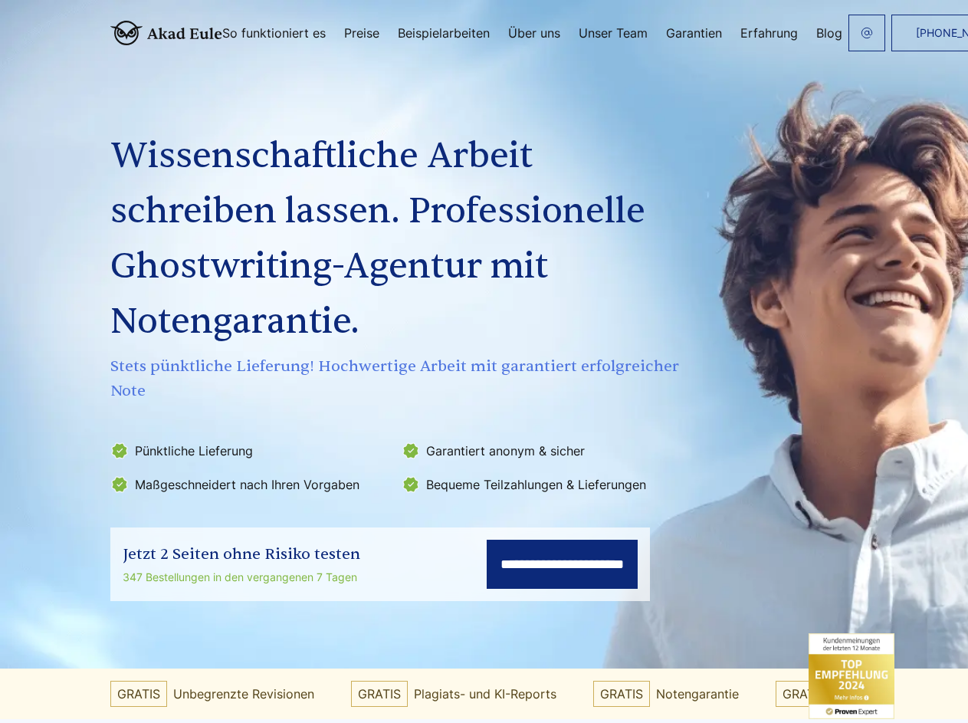 The width and height of the screenshot is (968, 723). I want to click on a: Garantien, so click(694, 33).